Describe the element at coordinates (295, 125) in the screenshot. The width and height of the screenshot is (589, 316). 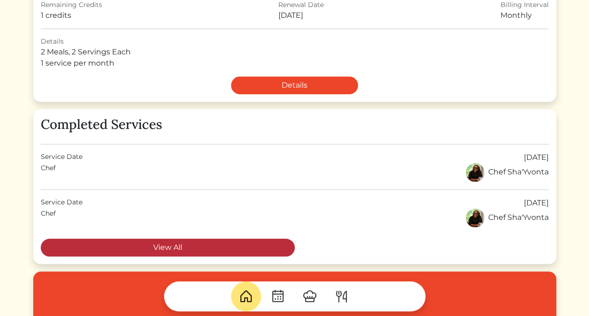
I see `h3: Completed Services` at that location.